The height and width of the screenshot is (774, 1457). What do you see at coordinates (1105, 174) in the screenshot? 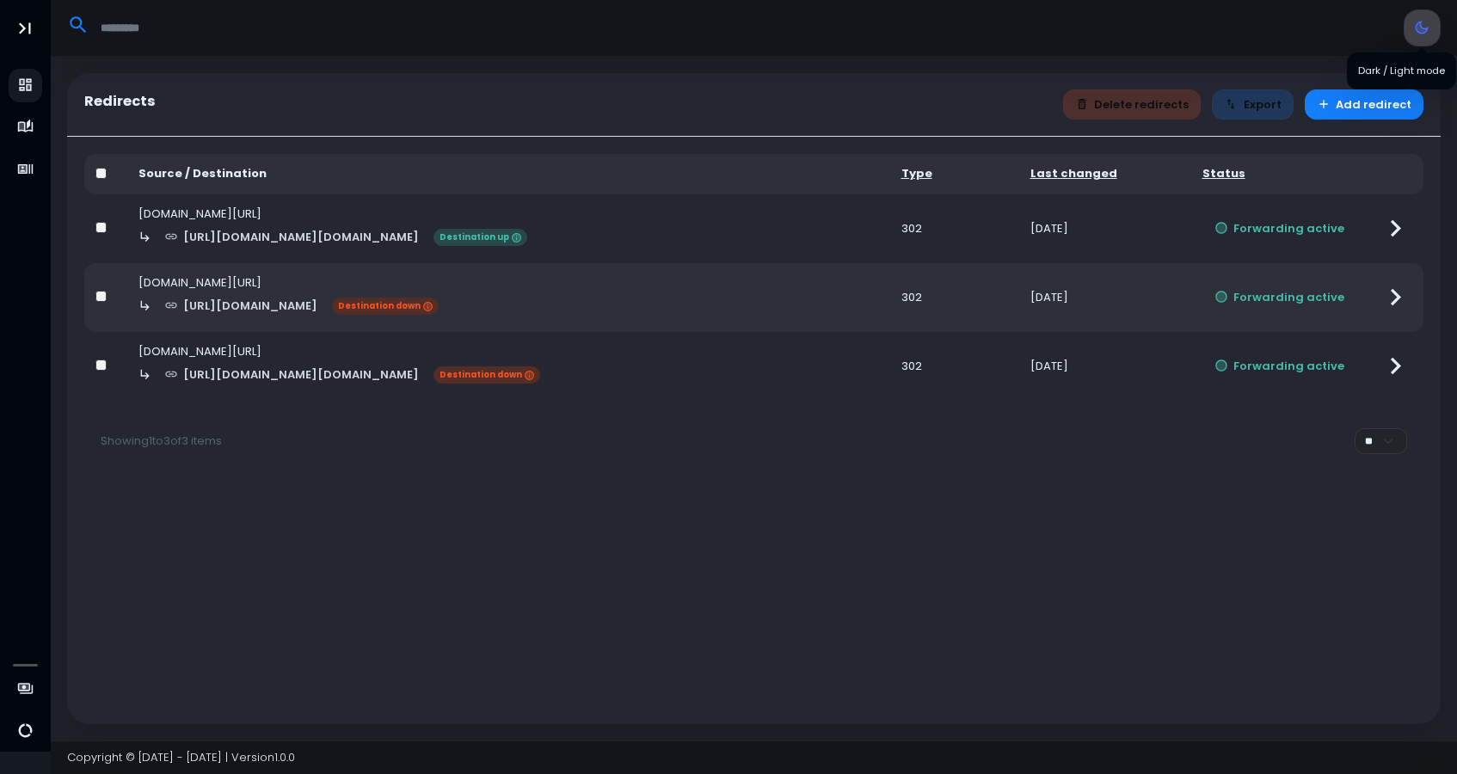
I see `th: Last changed` at bounding box center [1105, 174].